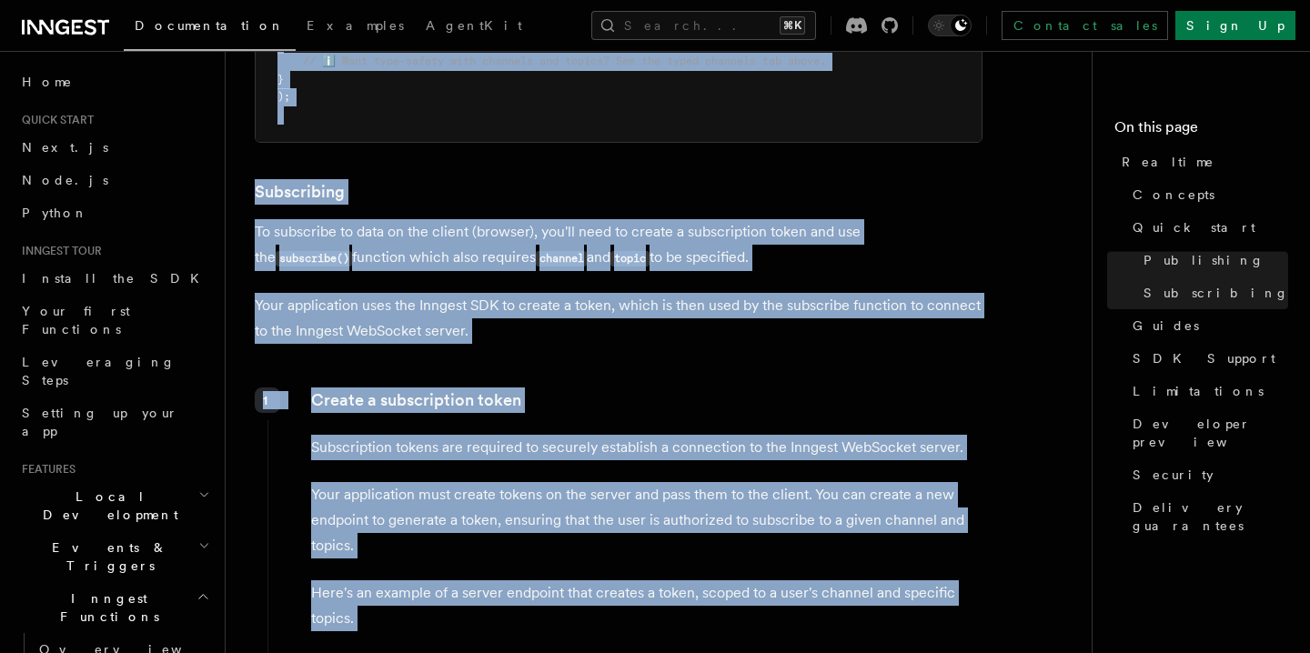  What do you see at coordinates (114, 557) in the screenshot?
I see `button: Events & Triggers` at bounding box center [114, 557].